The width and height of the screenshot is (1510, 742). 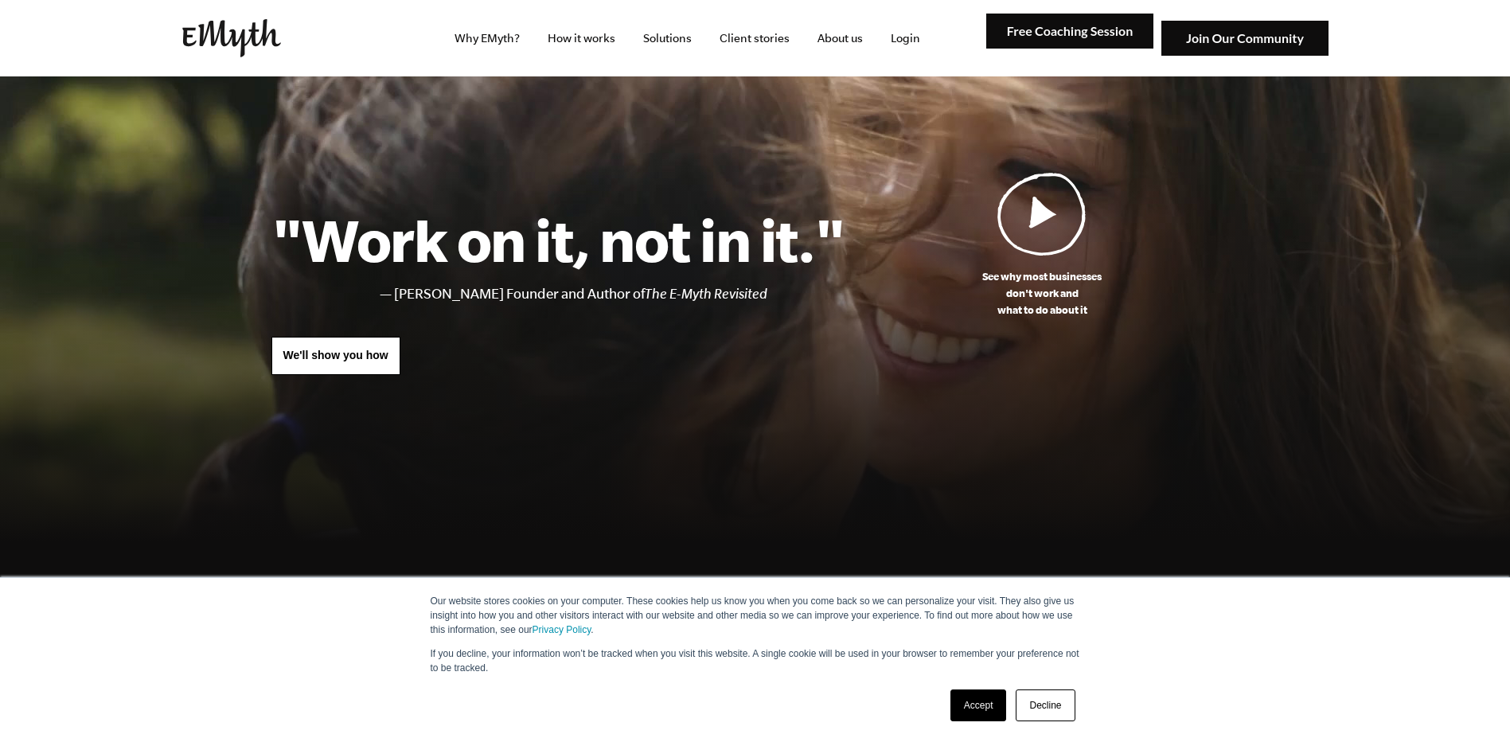 I want to click on img: EMyth, so click(x=232, y=38).